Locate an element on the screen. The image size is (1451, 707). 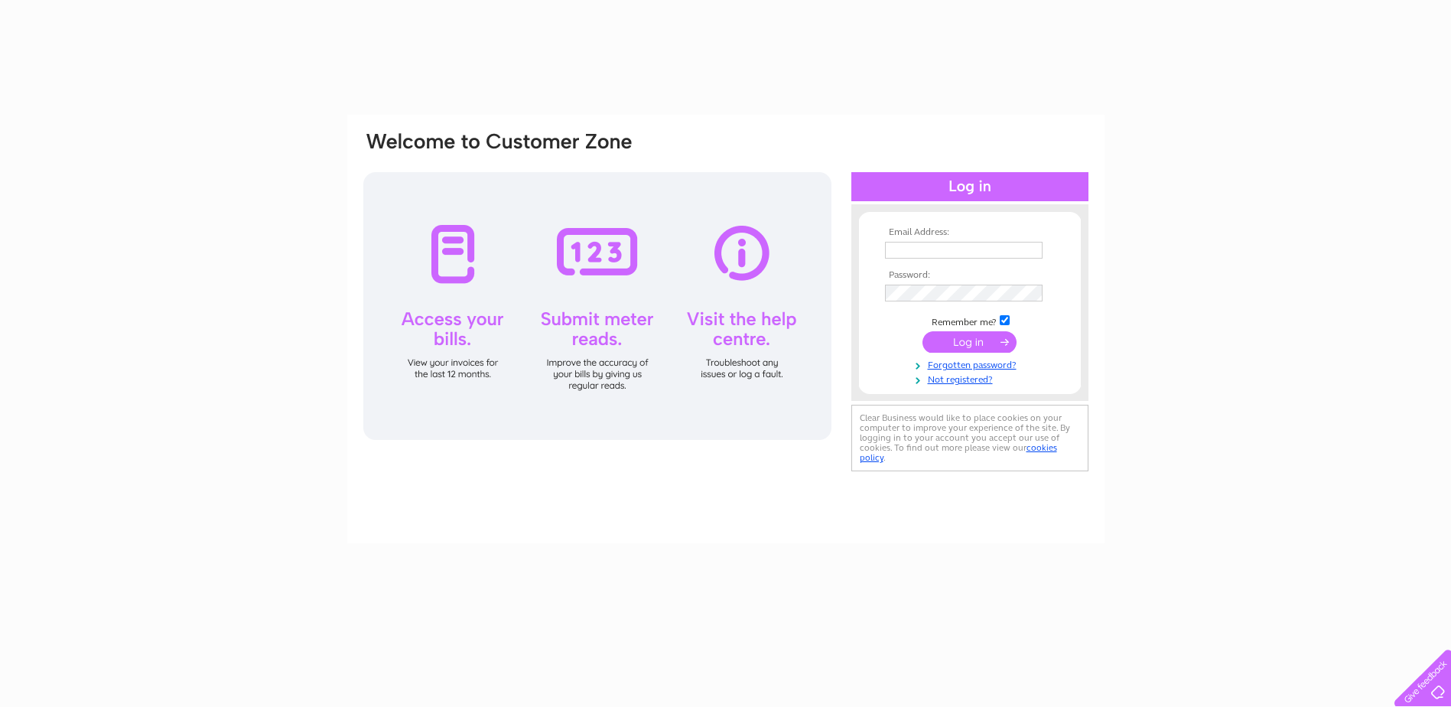
th: Email Address: is located at coordinates (970, 232).